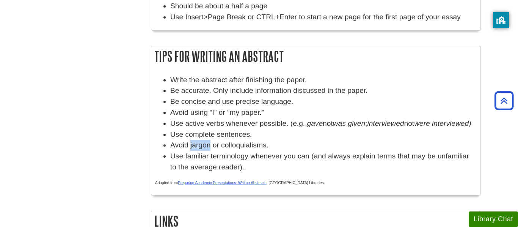 The height and width of the screenshot is (227, 518). What do you see at coordinates (323, 91) in the screenshot?
I see `li: Be accurate. Only include information discussed in the paper.` at bounding box center [323, 91].